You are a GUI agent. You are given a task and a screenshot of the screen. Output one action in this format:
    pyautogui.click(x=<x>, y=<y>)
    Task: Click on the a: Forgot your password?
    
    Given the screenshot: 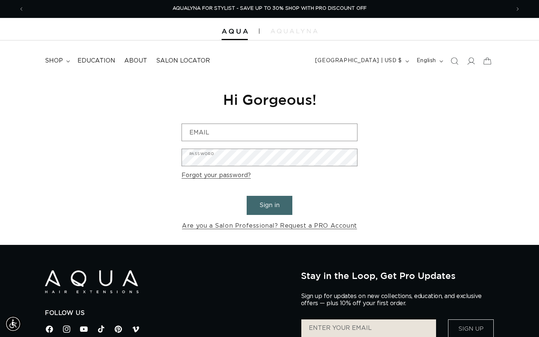 What is the action you would take?
    pyautogui.click(x=216, y=175)
    